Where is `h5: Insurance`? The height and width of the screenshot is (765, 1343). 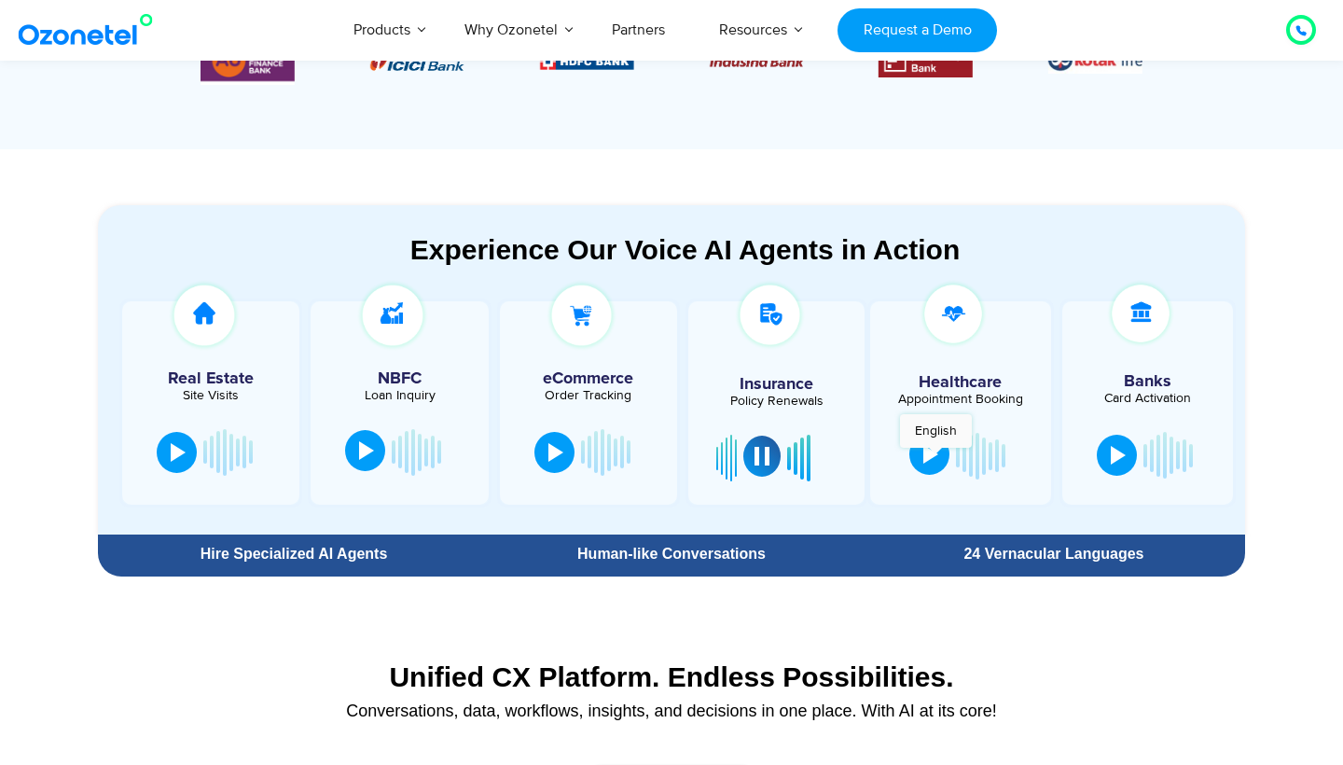
h5: Insurance is located at coordinates (776, 384).